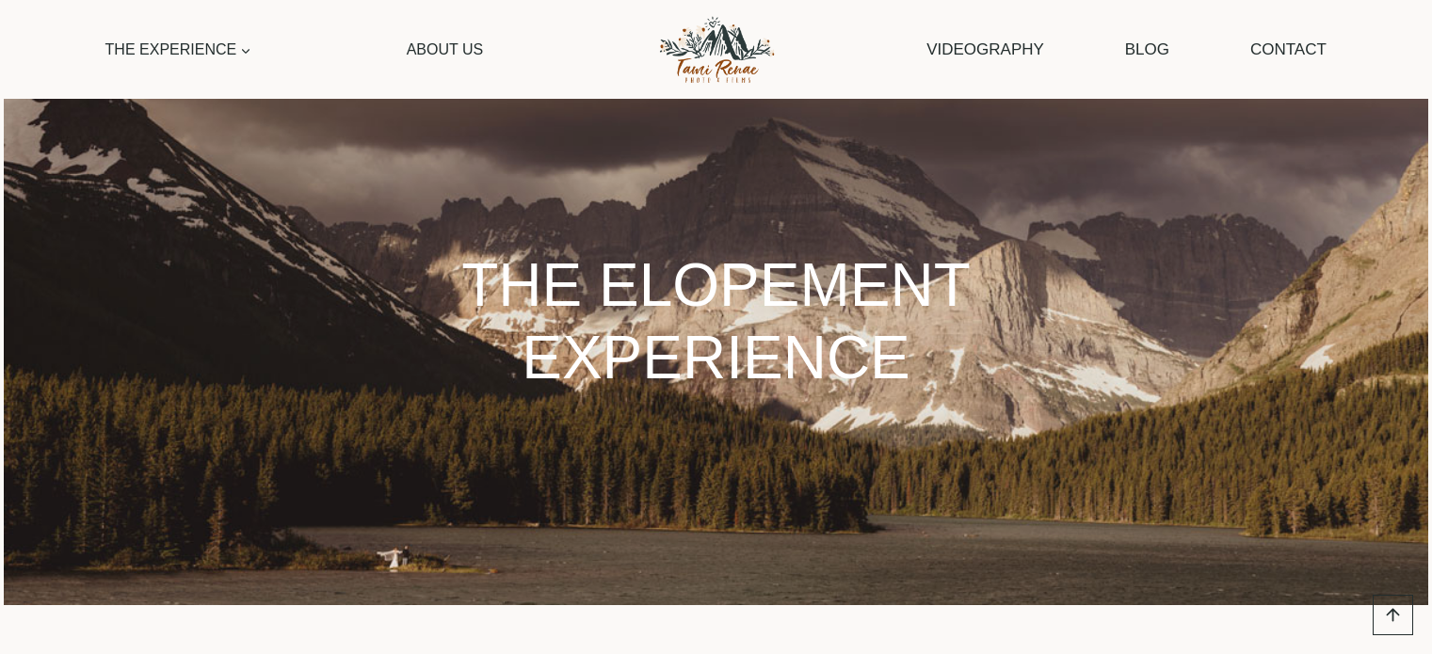 This screenshot has height=654, width=1432. I want to click on a: Contact, so click(1288, 49).